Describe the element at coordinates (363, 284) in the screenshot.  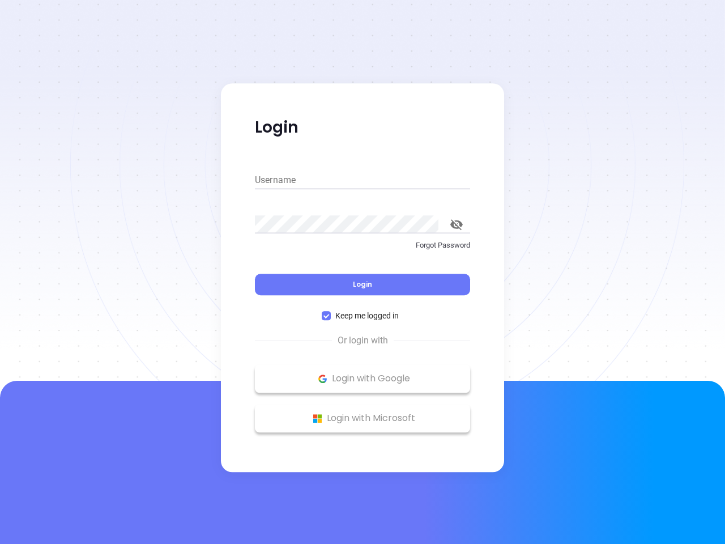
I see `button: Login` at that location.